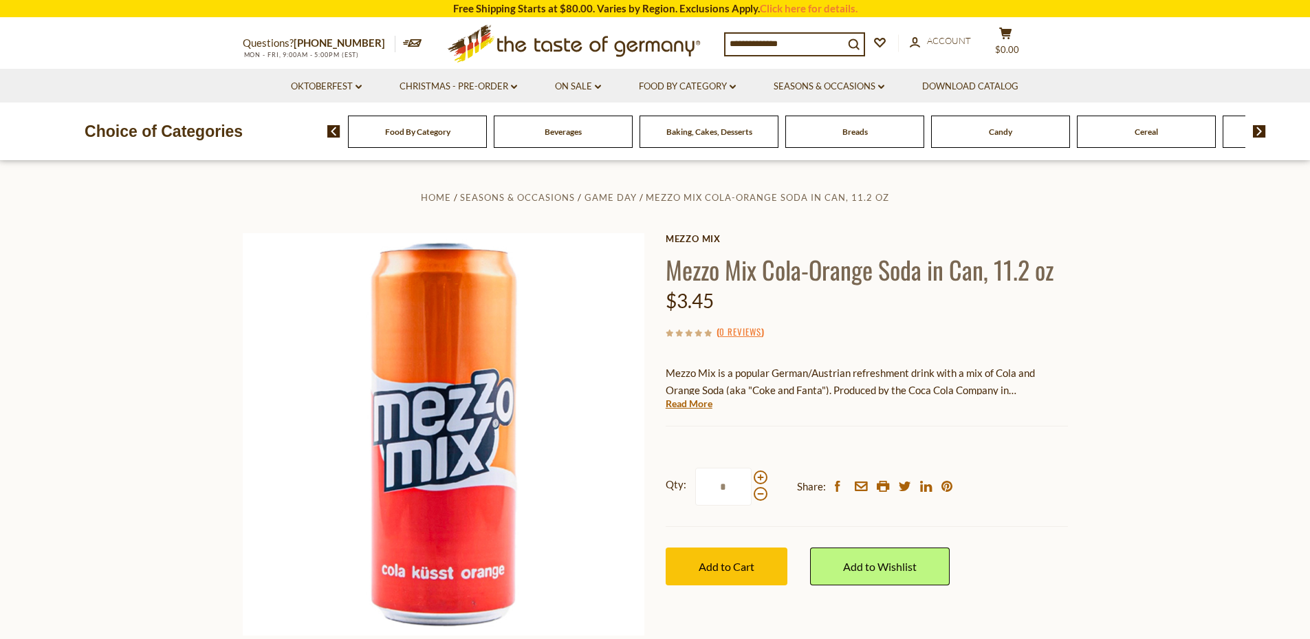 The height and width of the screenshot is (639, 1310). Describe the element at coordinates (768, 197) in the screenshot. I see `span: Mezzo Mix Cola-Orange Soda in Can, 11.2 oz` at that location.